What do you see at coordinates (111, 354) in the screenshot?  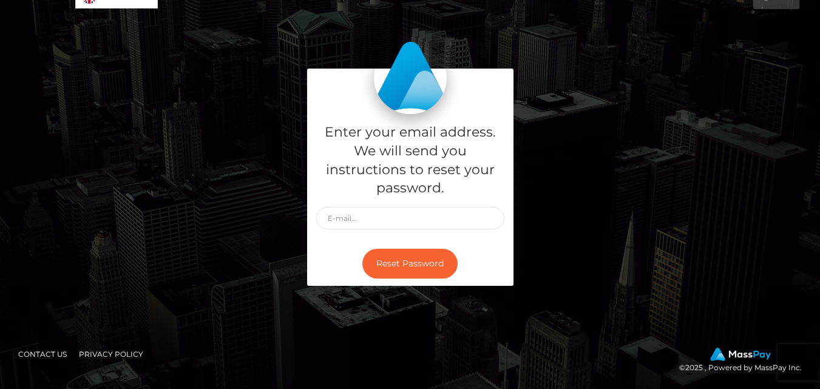 I see `a: Privacy Policy` at bounding box center [111, 354].